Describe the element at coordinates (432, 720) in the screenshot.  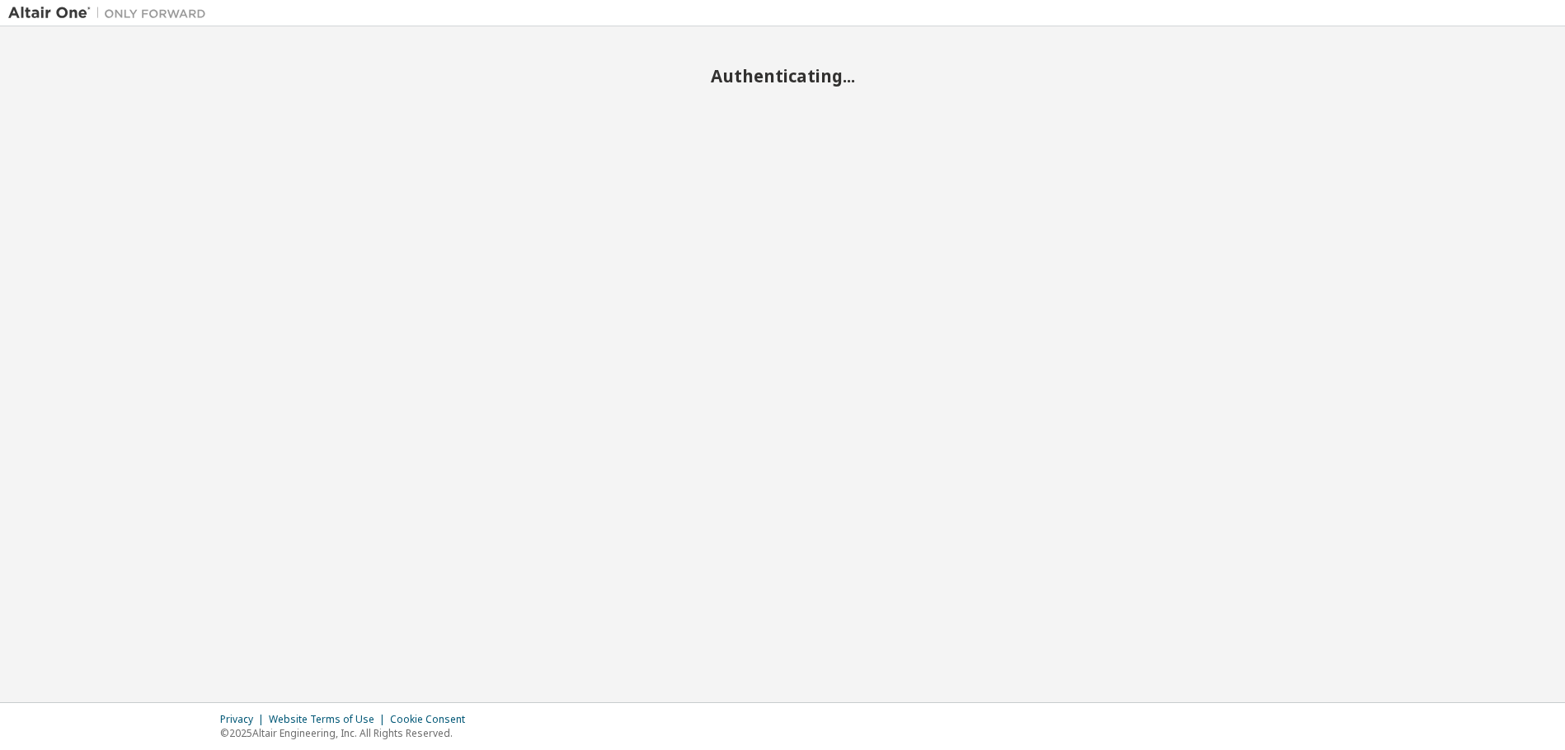
I see `div: Cookie Consent` at that location.